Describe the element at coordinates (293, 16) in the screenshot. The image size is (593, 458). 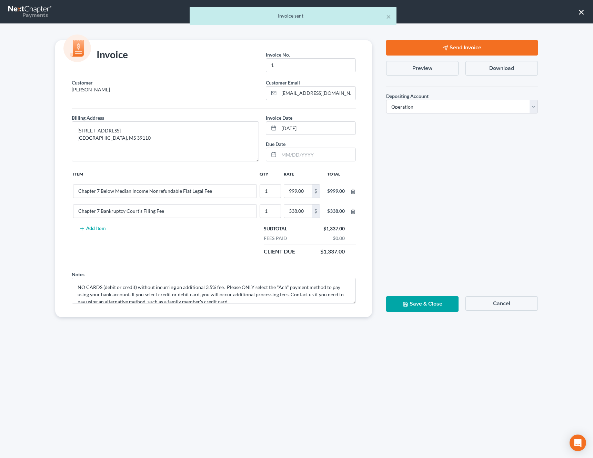
I see `div: Invoice sent` at that location.